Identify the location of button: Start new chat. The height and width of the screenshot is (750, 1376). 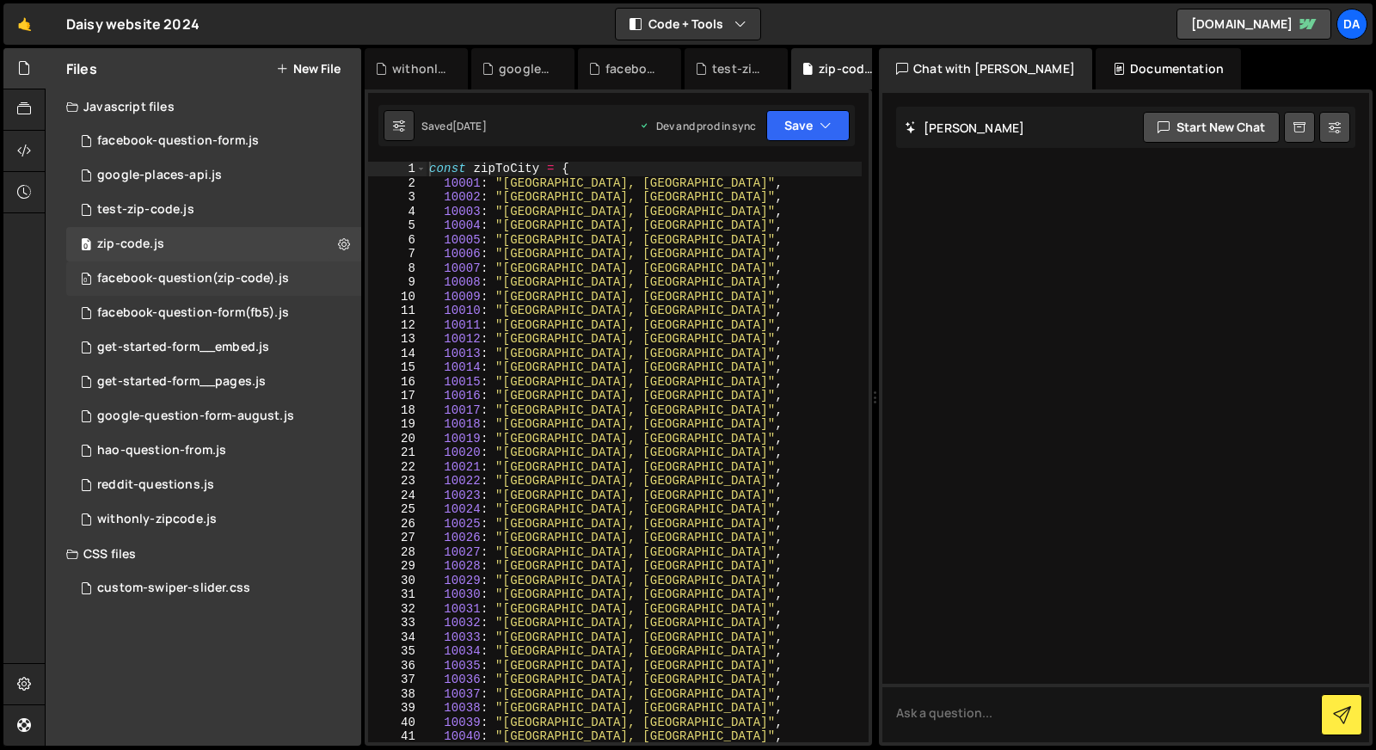
(1211, 127).